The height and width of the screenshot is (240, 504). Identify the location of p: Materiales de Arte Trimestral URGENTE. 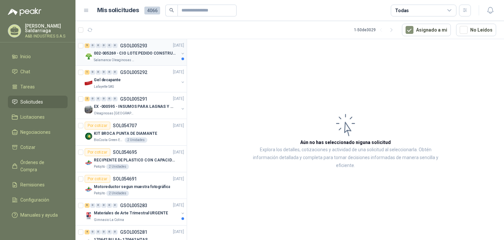
(131, 213).